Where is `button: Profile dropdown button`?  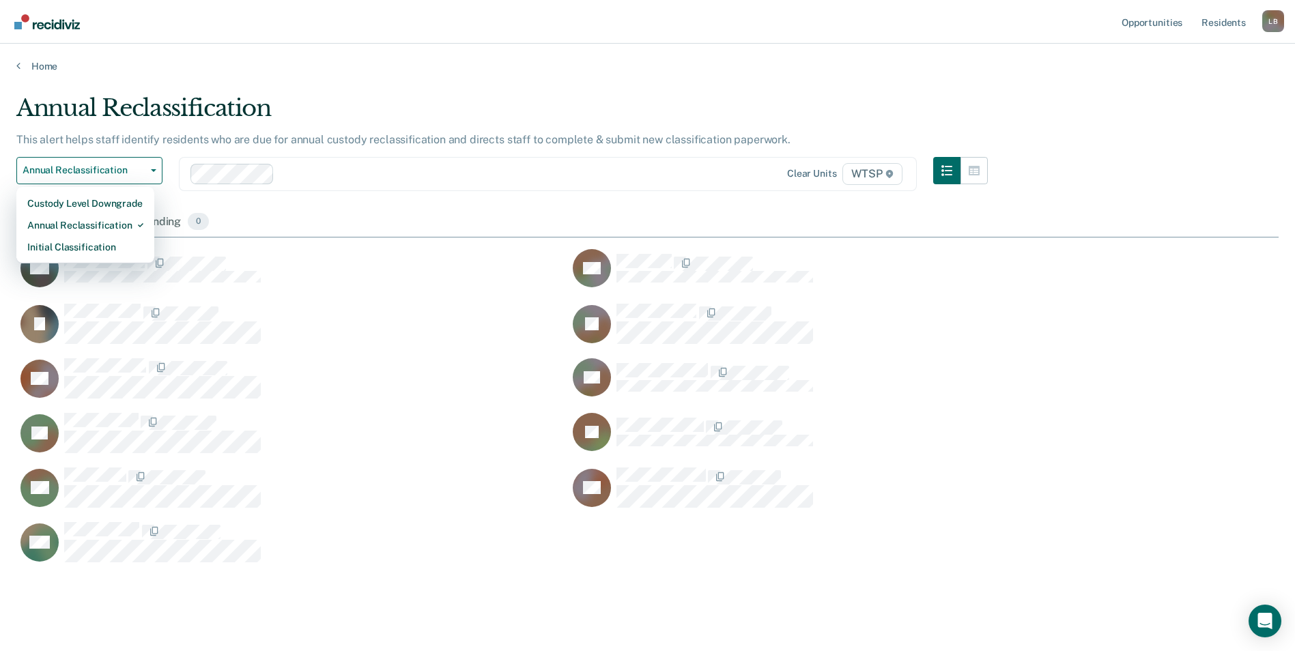 button: Profile dropdown button is located at coordinates (1273, 21).